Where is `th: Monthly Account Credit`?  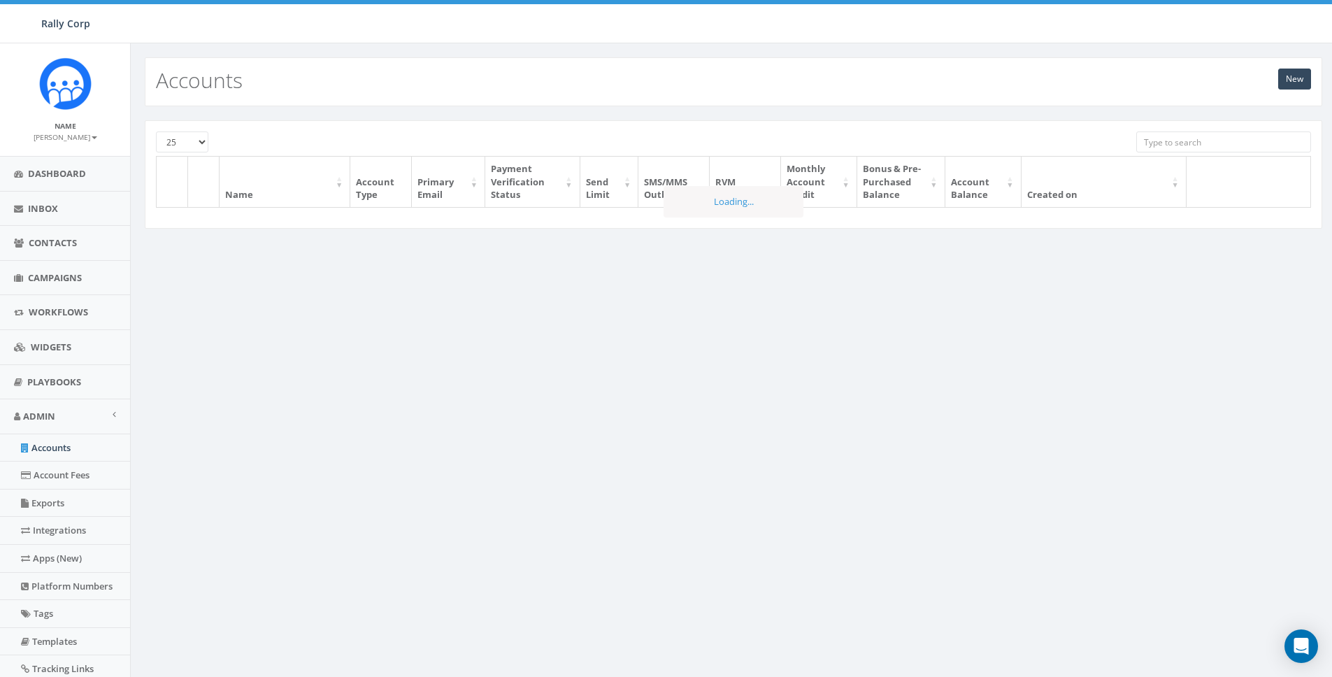
th: Monthly Account Credit is located at coordinates (819, 182).